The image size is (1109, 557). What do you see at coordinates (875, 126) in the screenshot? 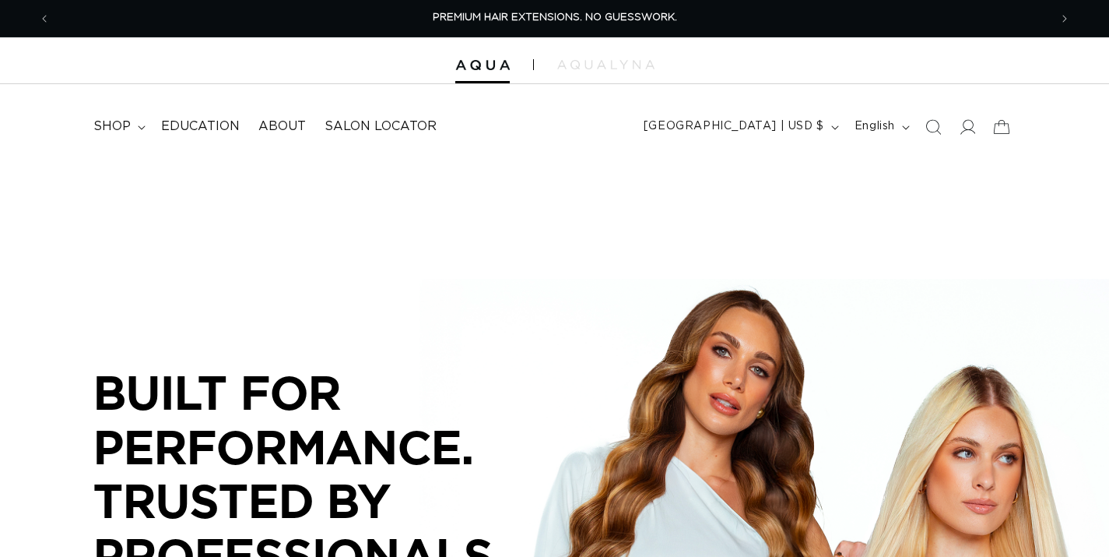
I see `span: English` at bounding box center [875, 126].